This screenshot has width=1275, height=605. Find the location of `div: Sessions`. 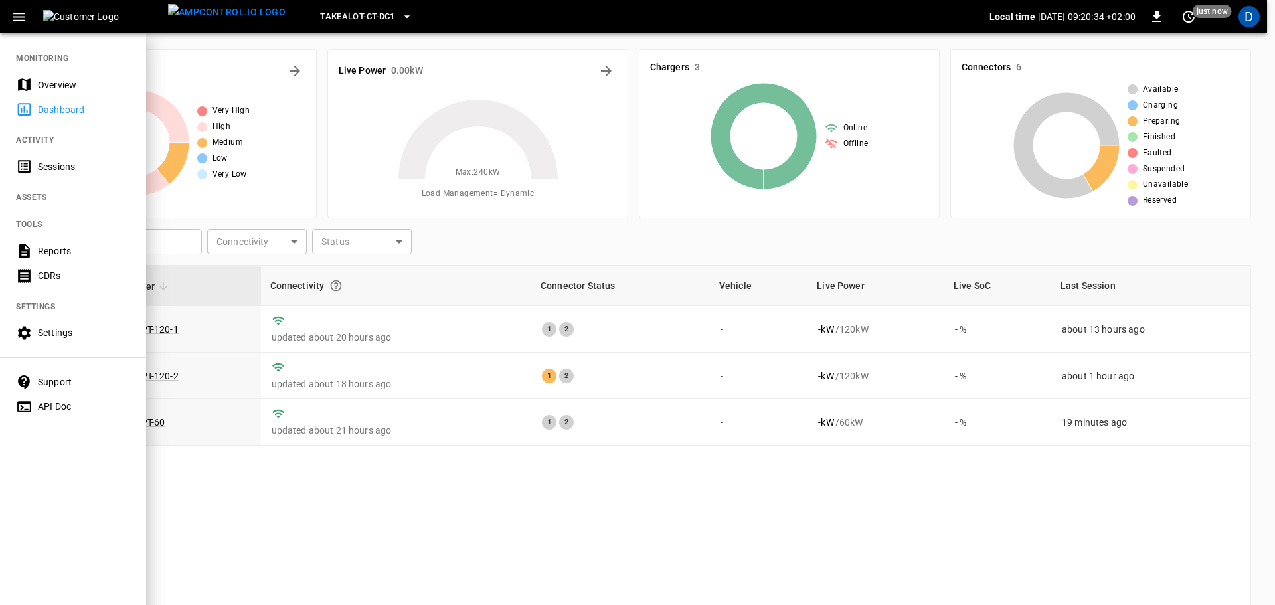

div: Sessions is located at coordinates (84, 167).